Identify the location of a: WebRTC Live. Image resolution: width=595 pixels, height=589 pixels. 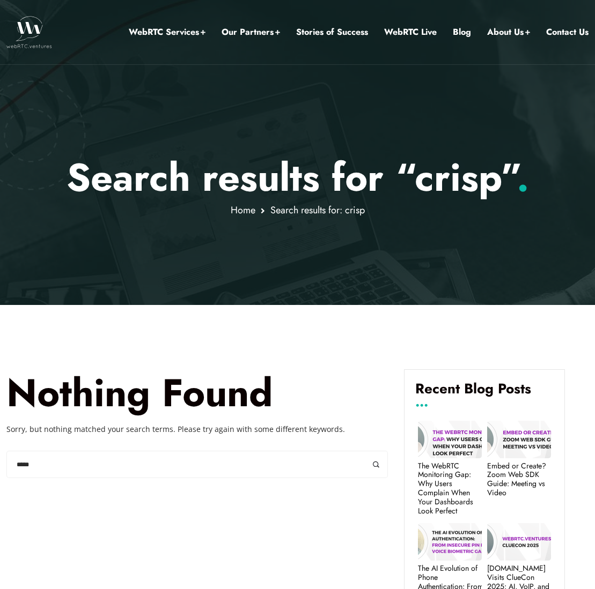
(410, 32).